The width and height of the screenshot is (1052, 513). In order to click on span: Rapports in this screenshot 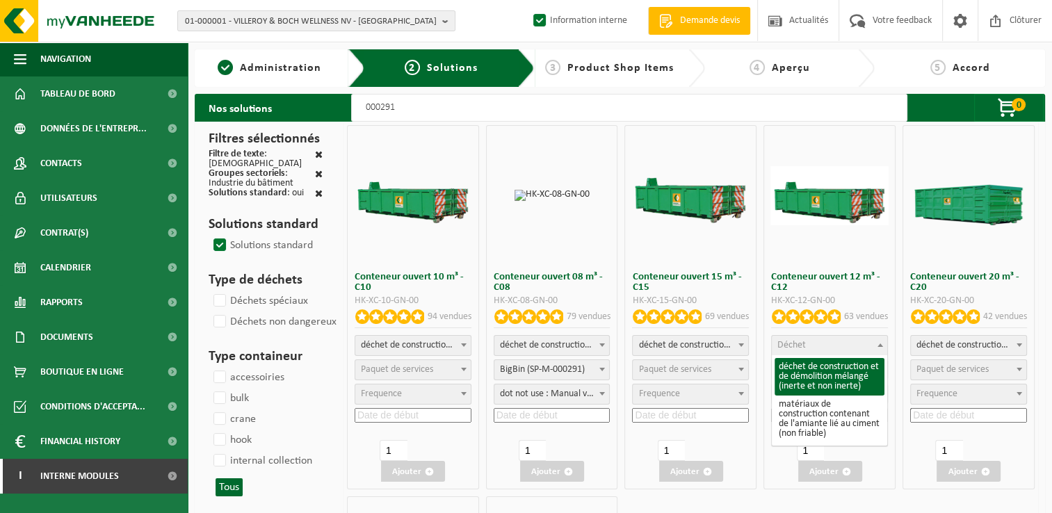, I will do `click(61, 302)`.